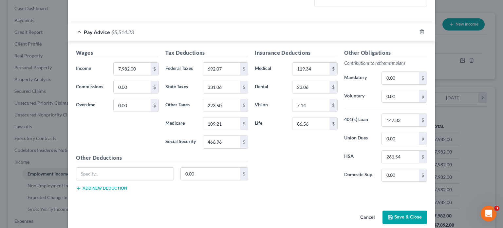 The image size is (503, 228). Describe the element at coordinates (367, 217) in the screenshot. I see `button: Cancel` at that location.